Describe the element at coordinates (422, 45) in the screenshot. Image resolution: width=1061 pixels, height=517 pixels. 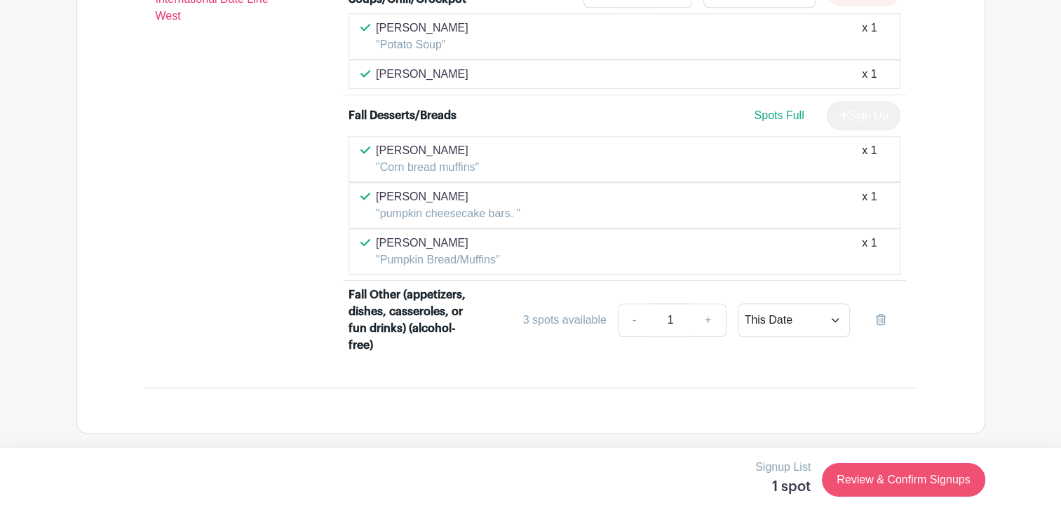
I see `p: "Potato Soup"` at that location.